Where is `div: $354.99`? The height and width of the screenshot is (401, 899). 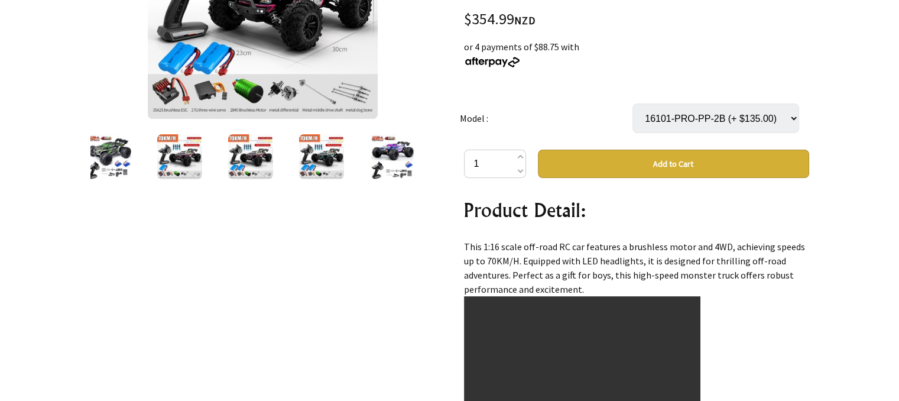 div: $354.99 is located at coordinates (636, 19).